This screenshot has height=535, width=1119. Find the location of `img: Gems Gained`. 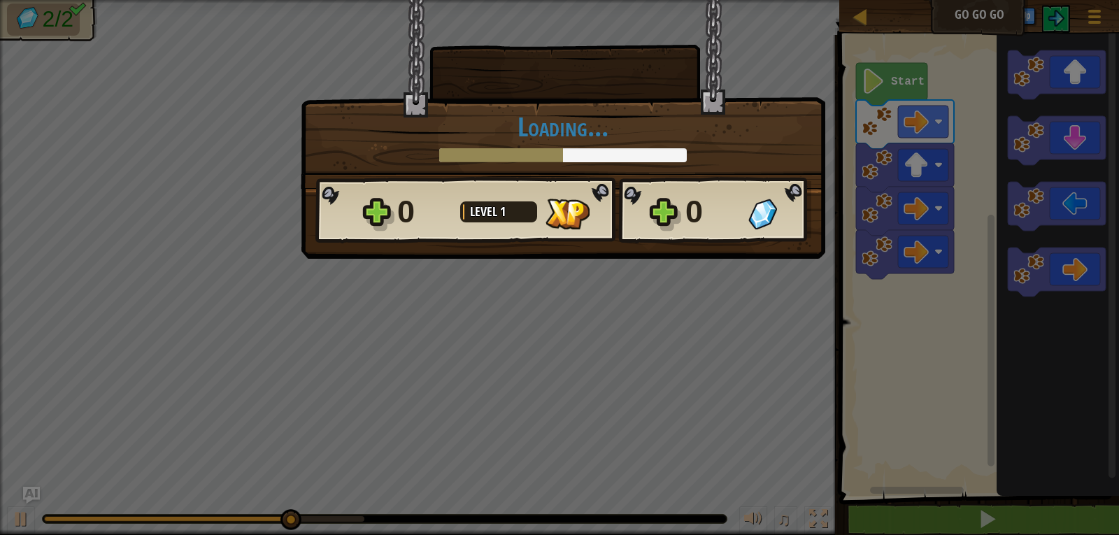

img: Gems Gained is located at coordinates (762, 214).